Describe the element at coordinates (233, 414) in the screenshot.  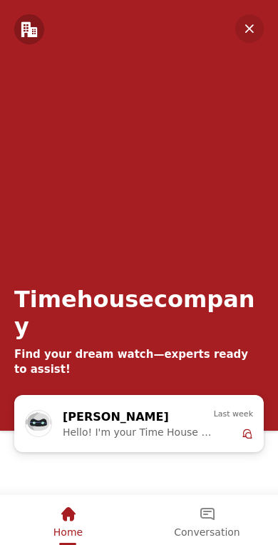
I see `span: Last week` at that location.